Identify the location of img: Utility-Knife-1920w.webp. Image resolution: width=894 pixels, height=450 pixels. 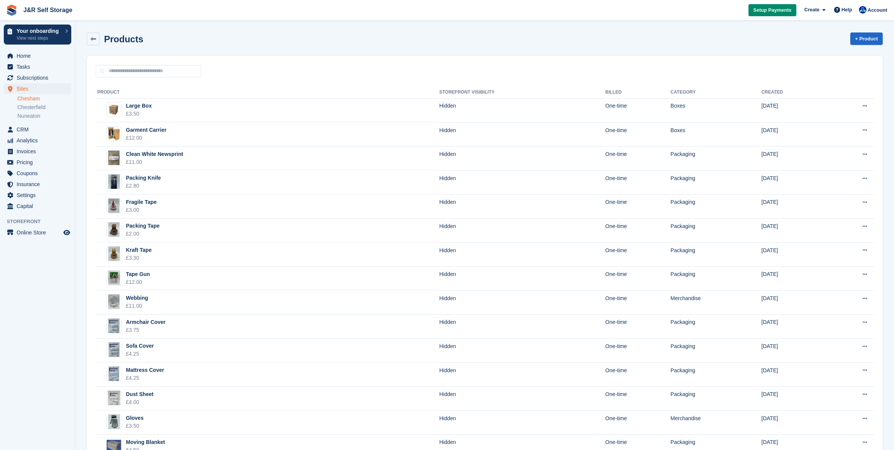
(114, 181).